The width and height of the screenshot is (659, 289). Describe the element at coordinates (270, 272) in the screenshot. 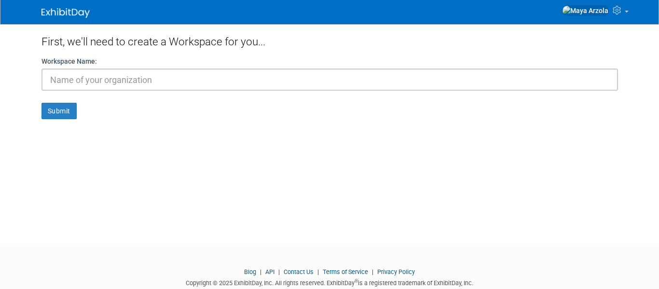

I see `a: API` at that location.